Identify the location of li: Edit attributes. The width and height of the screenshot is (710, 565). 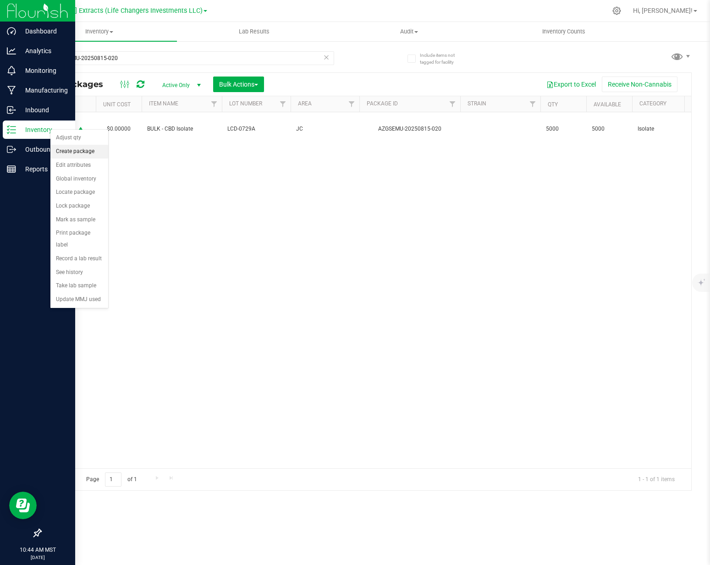
(79, 165).